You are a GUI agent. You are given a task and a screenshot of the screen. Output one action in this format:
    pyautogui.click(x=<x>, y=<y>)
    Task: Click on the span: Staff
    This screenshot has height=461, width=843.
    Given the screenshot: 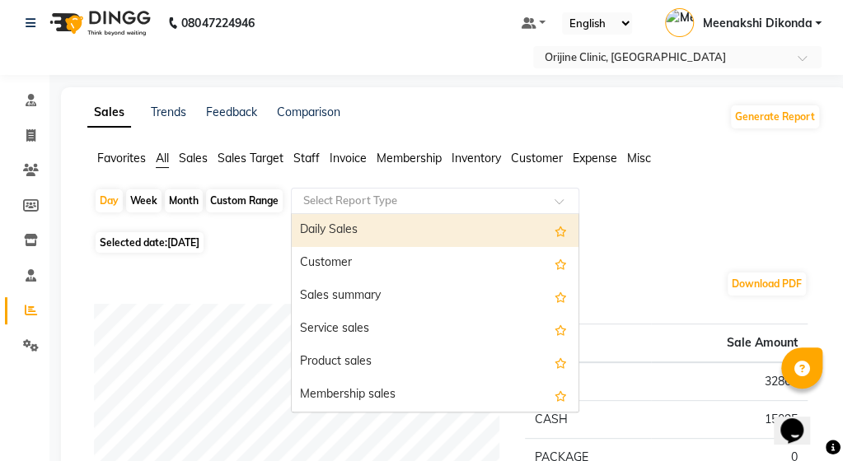 What is the action you would take?
    pyautogui.click(x=306, y=158)
    